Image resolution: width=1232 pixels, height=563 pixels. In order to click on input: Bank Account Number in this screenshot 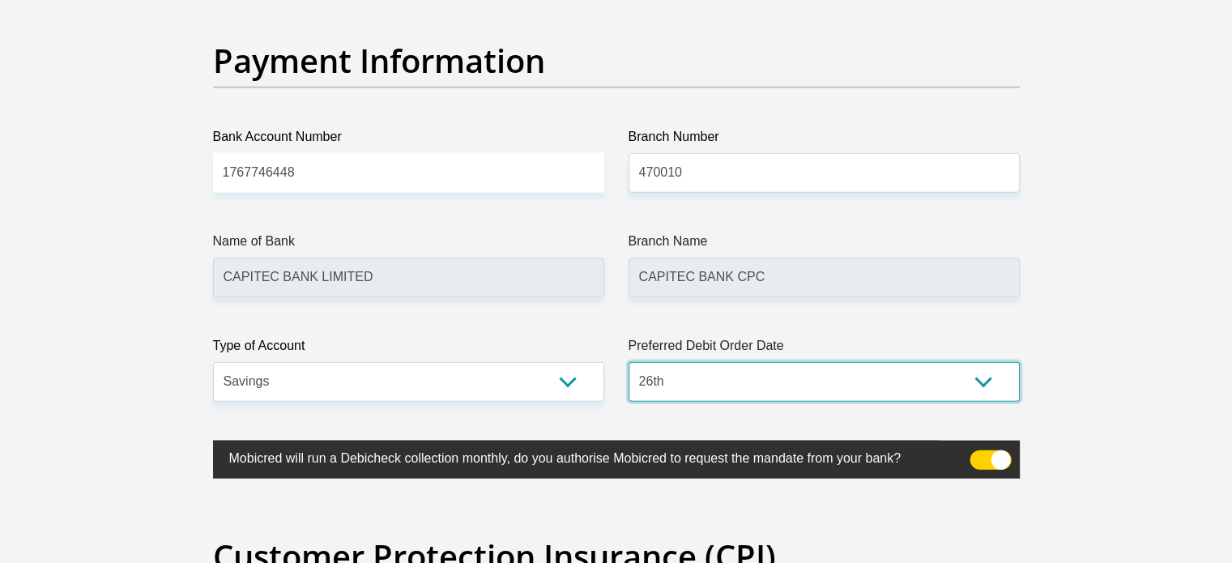, I will do `click(408, 173)`.